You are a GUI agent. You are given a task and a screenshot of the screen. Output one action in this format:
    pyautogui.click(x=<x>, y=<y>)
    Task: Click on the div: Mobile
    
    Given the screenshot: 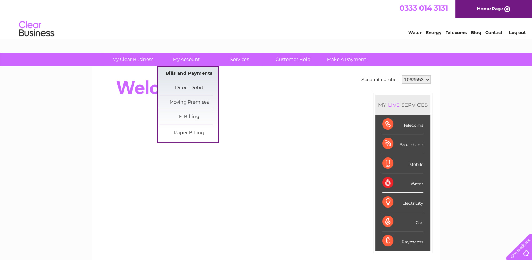 What is the action you would take?
    pyautogui.click(x=403, y=163)
    